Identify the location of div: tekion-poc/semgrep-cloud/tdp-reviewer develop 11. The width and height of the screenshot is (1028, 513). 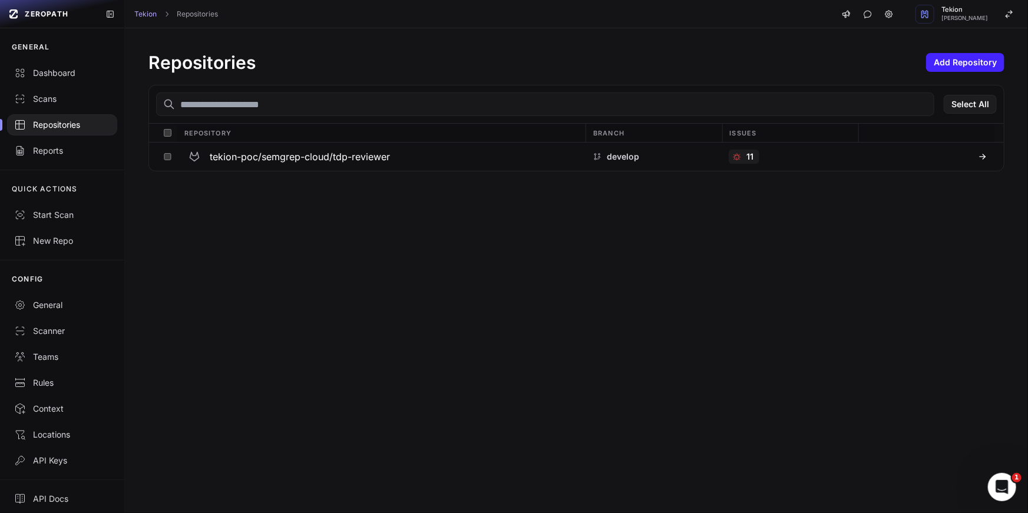
(576, 157).